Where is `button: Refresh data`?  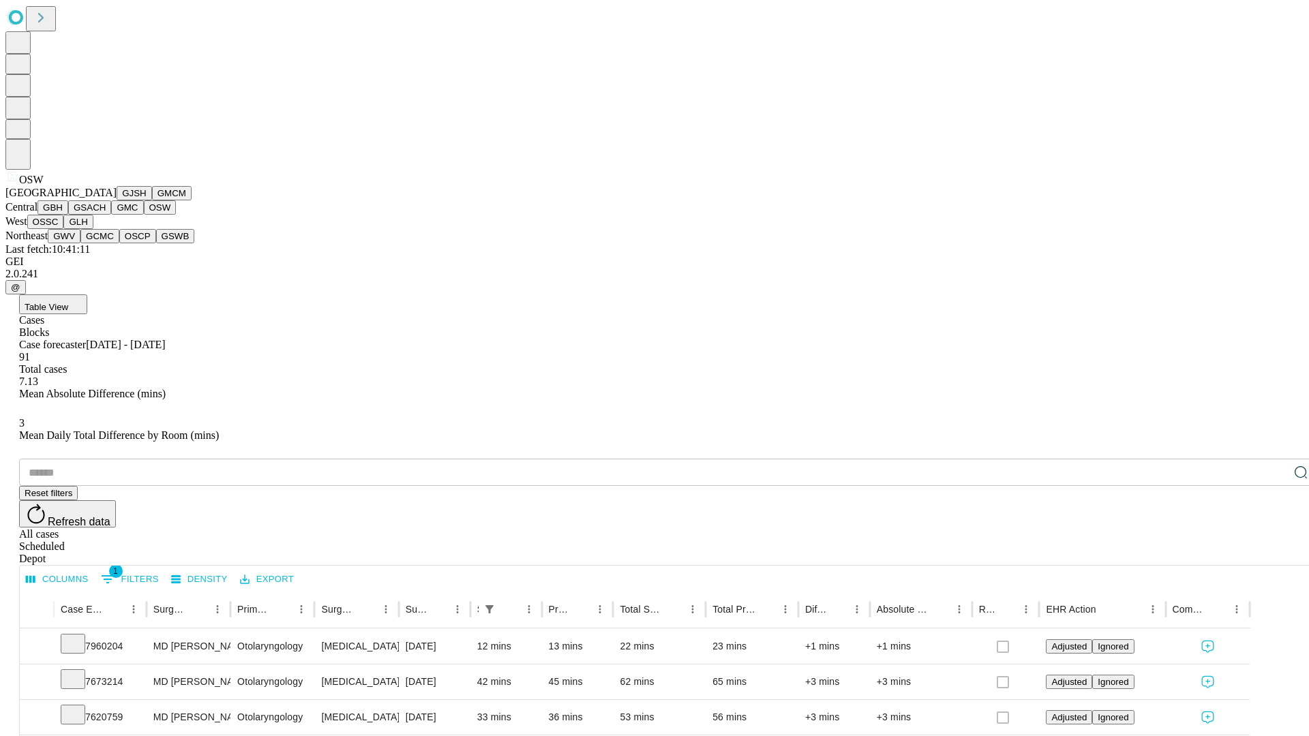 button: Refresh data is located at coordinates (67, 514).